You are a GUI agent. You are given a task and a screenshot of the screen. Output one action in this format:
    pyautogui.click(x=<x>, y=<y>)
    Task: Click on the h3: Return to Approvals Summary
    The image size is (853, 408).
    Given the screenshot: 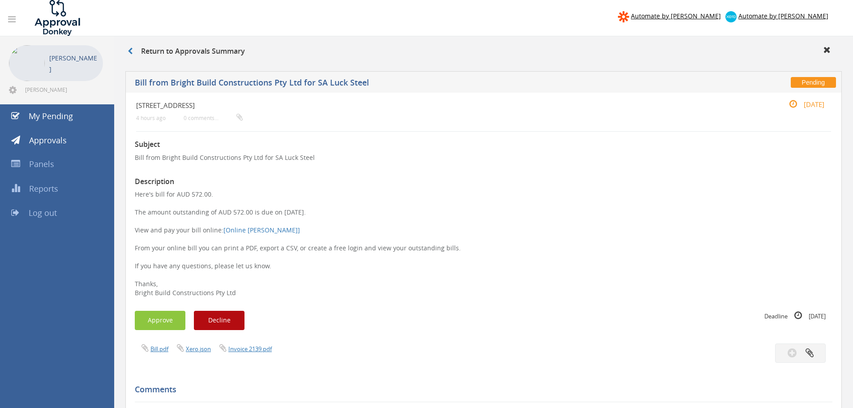 What is the action you would take?
    pyautogui.click(x=186, y=52)
    